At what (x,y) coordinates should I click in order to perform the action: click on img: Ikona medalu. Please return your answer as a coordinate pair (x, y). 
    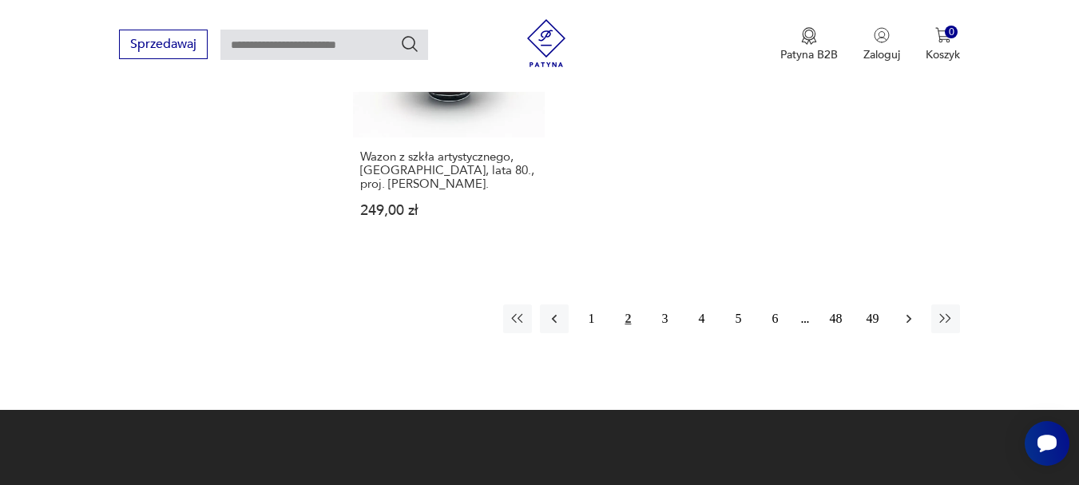
    Looking at the image, I should click on (809, 36).